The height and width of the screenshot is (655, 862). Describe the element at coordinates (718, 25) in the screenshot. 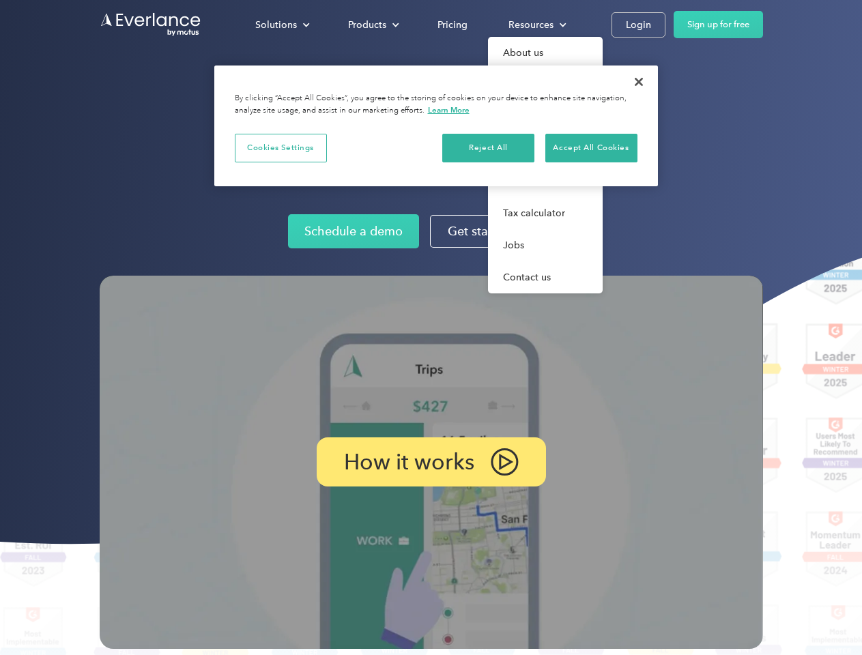

I see `a: Sign up for free` at that location.